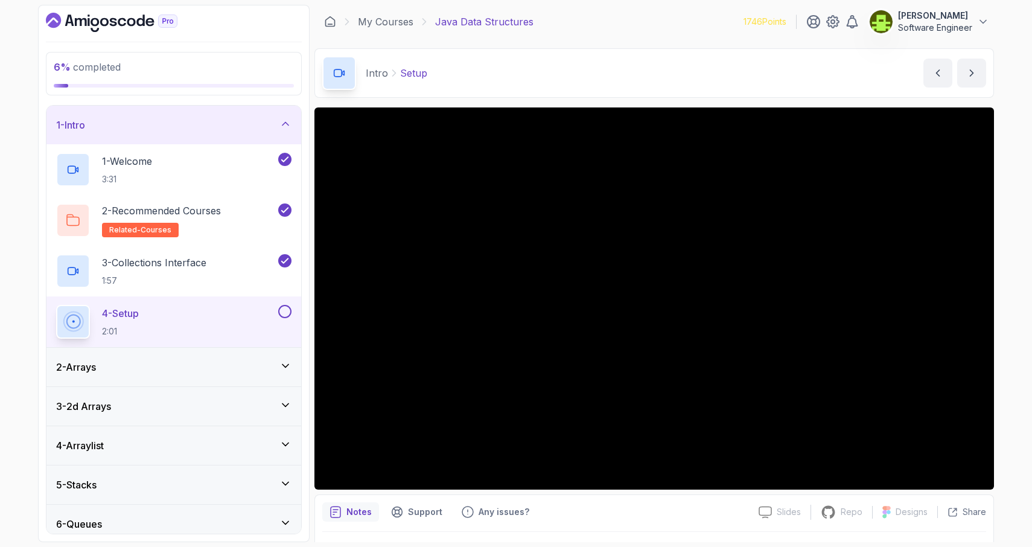 This screenshot has width=1032, height=547. Describe the element at coordinates (174, 524) in the screenshot. I see `button: 6-Queues` at that location.